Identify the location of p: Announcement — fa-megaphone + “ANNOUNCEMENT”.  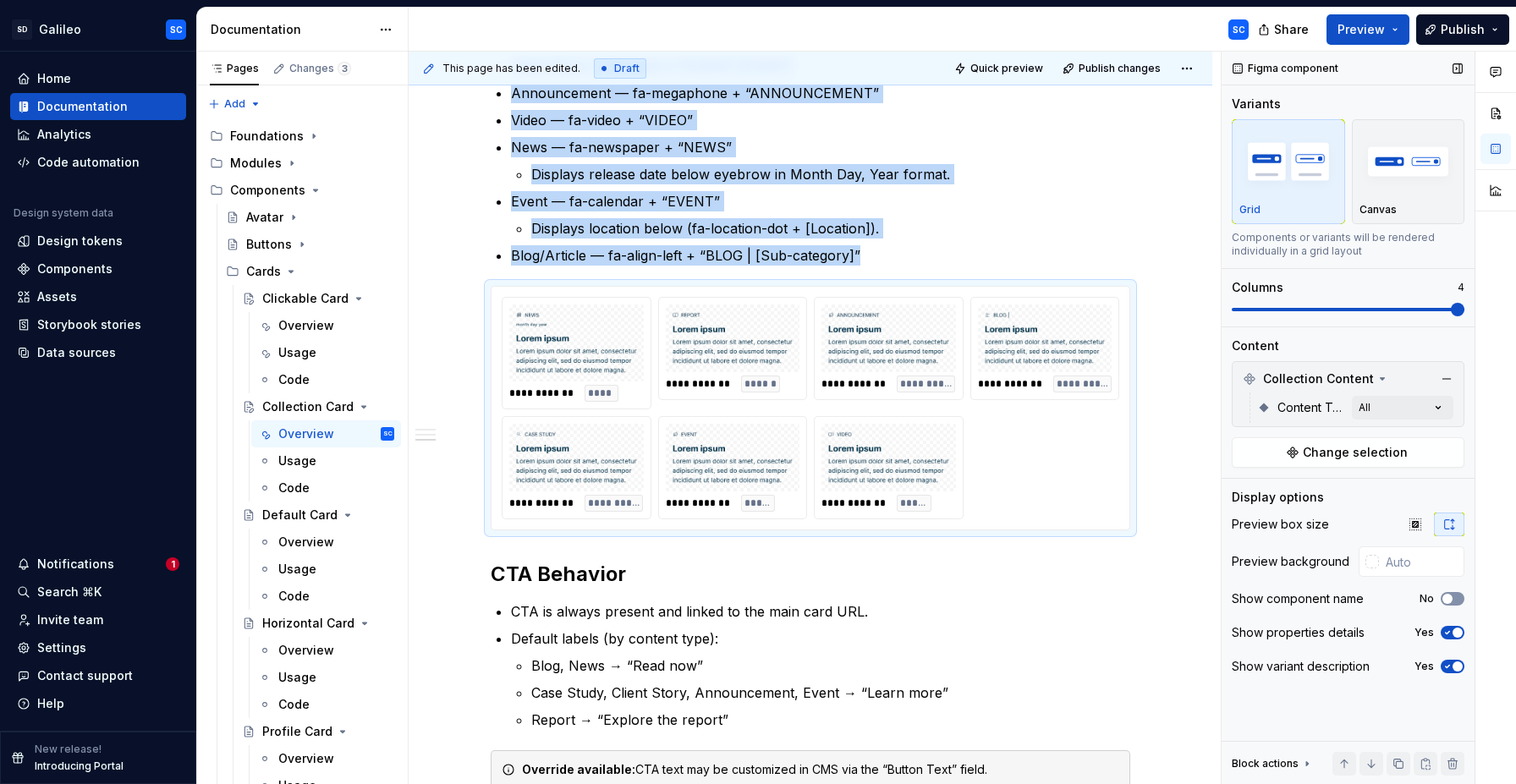
(820, 93).